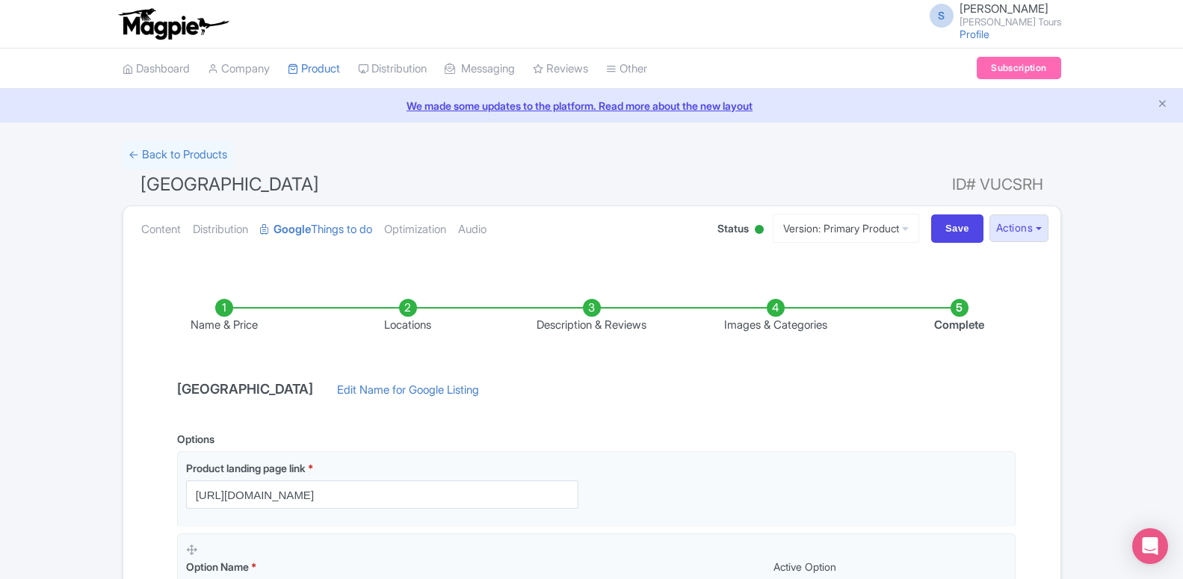 Image resolution: width=1183 pixels, height=579 pixels. I want to click on a: Product, so click(314, 69).